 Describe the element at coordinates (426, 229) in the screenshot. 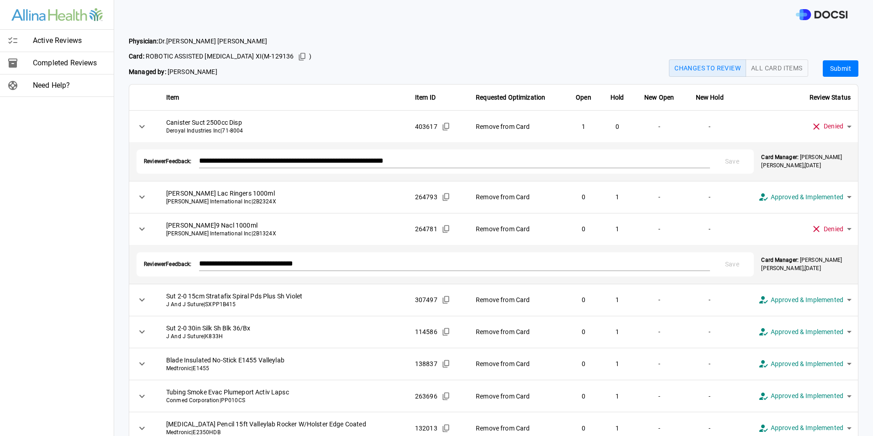

I see `span: 264781` at that location.